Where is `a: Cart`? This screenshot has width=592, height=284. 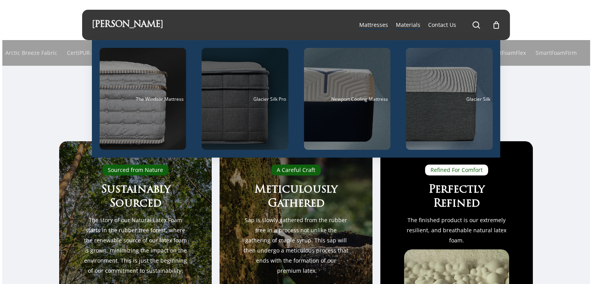 a: Cart is located at coordinates (496, 25).